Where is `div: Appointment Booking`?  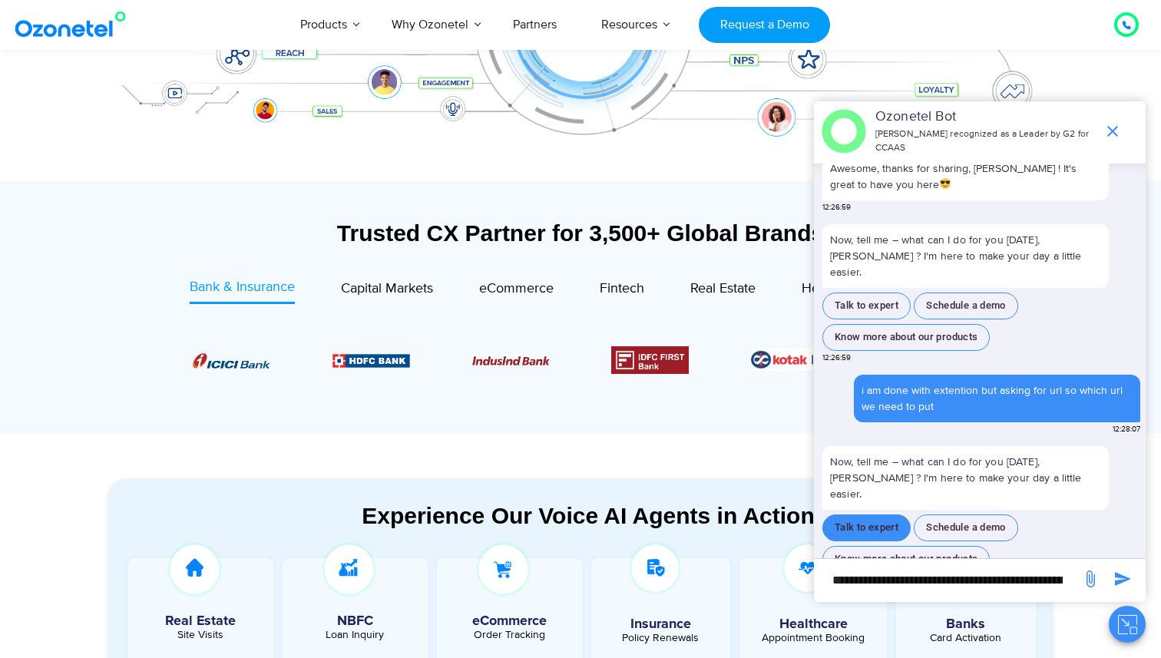
div: Appointment Booking is located at coordinates (813, 638).